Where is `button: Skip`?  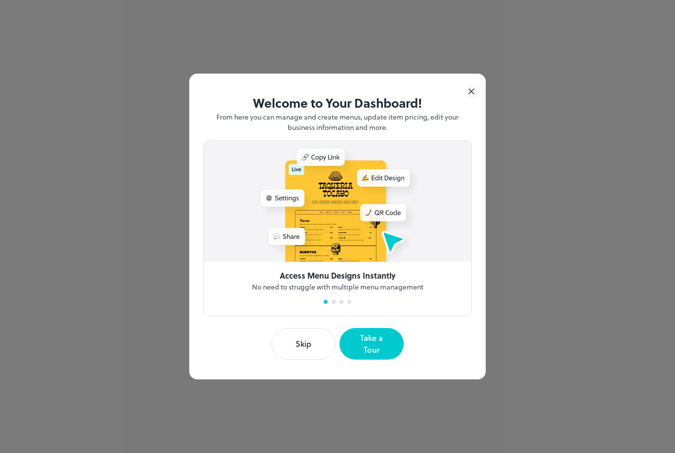
button: Skip is located at coordinates (303, 344).